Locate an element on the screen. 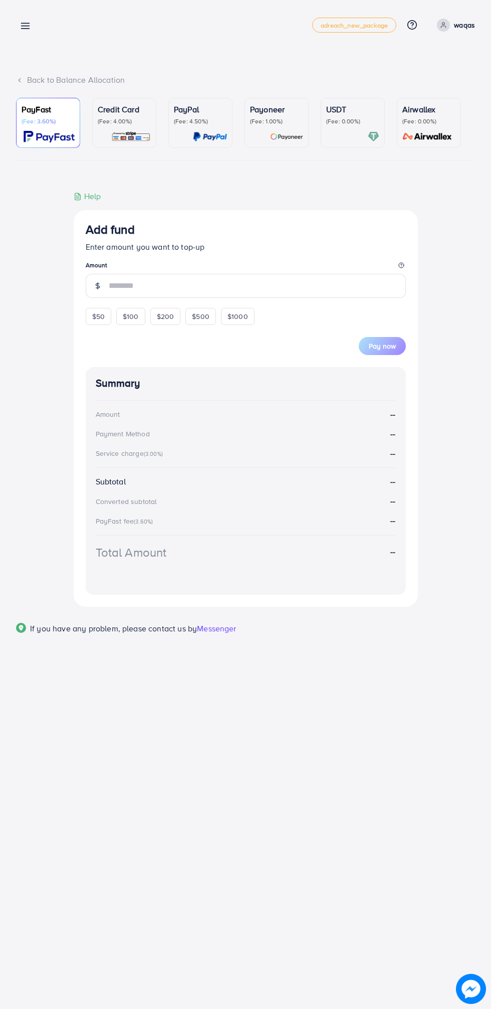 Image resolution: width=491 pixels, height=1009 pixels. img: image is located at coordinates (471, 989).